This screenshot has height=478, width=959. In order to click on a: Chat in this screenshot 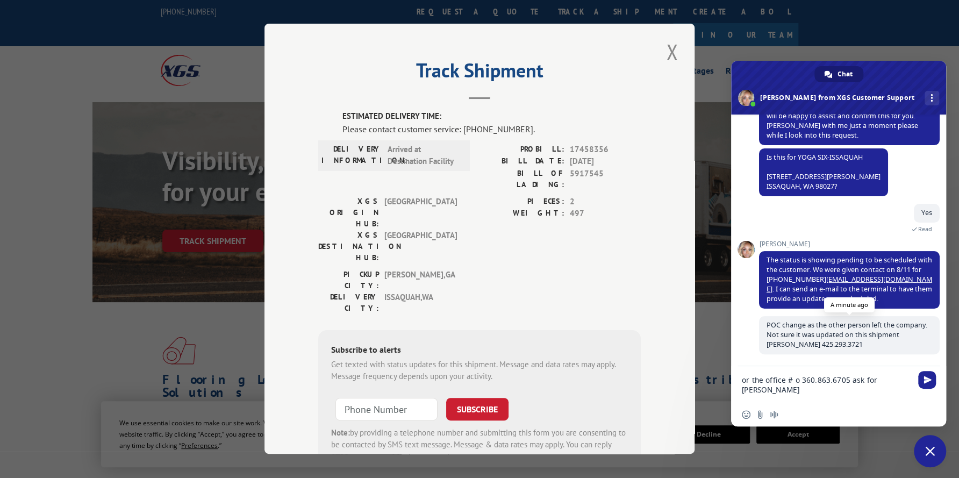, I will do `click(839, 74)`.